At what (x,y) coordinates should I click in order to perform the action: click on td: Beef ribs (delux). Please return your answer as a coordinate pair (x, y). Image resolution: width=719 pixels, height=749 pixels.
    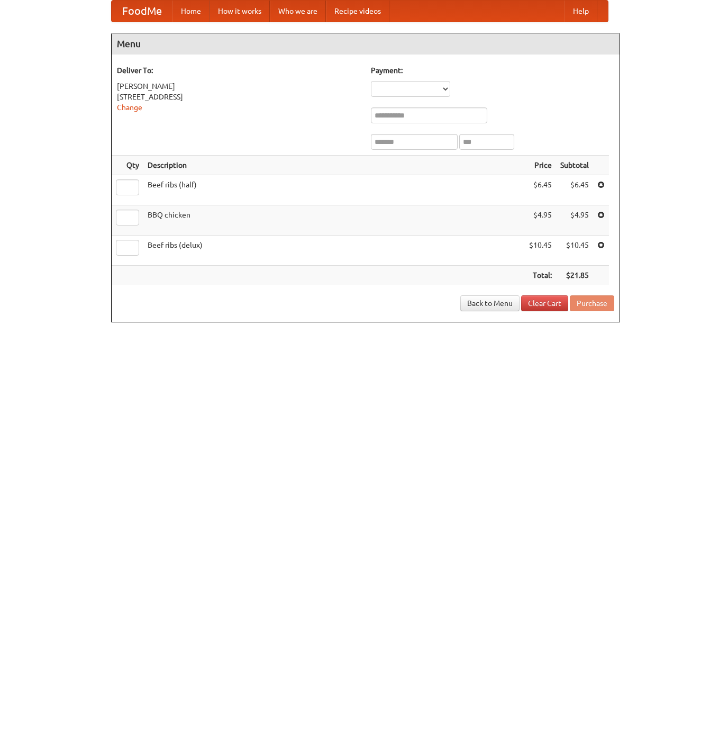
    Looking at the image, I should click on (334, 250).